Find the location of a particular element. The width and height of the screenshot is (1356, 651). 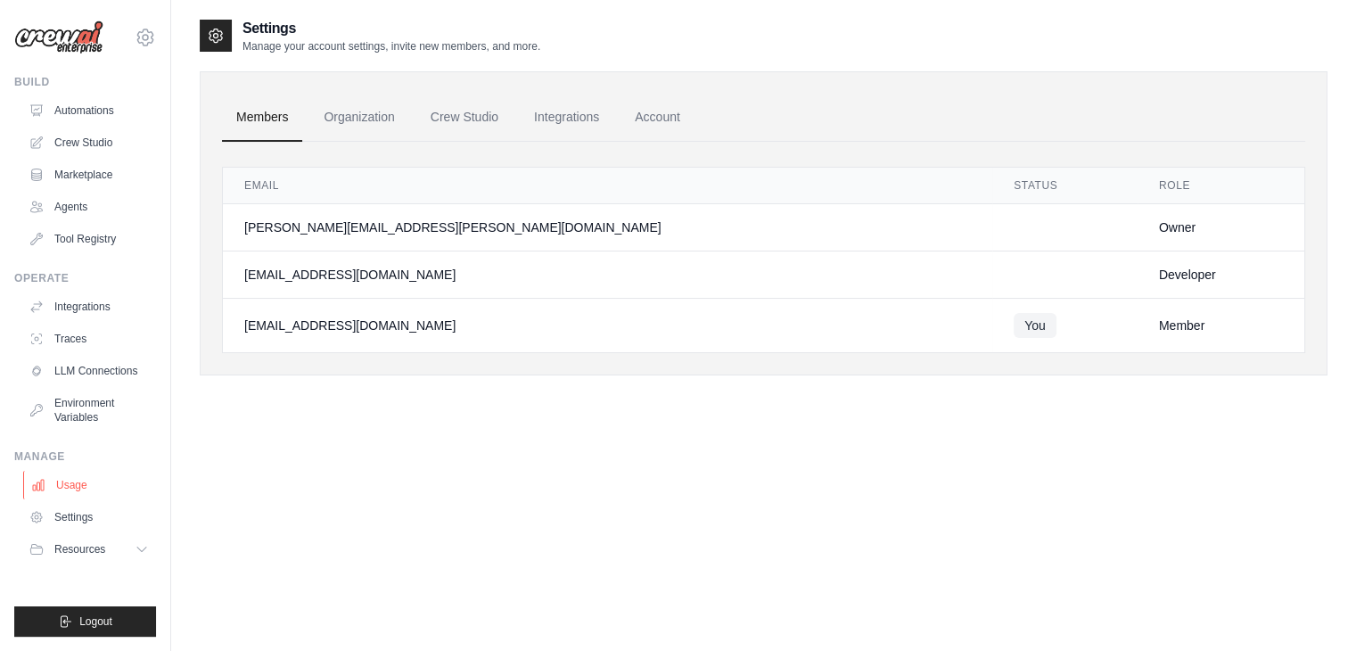

a: Environment Variables is located at coordinates (88, 410).